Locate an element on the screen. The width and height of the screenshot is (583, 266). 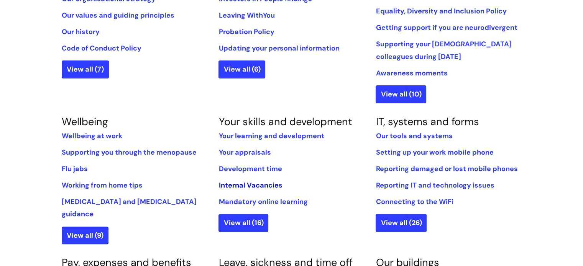
a: Reporting IT and technology issues is located at coordinates (435, 186).